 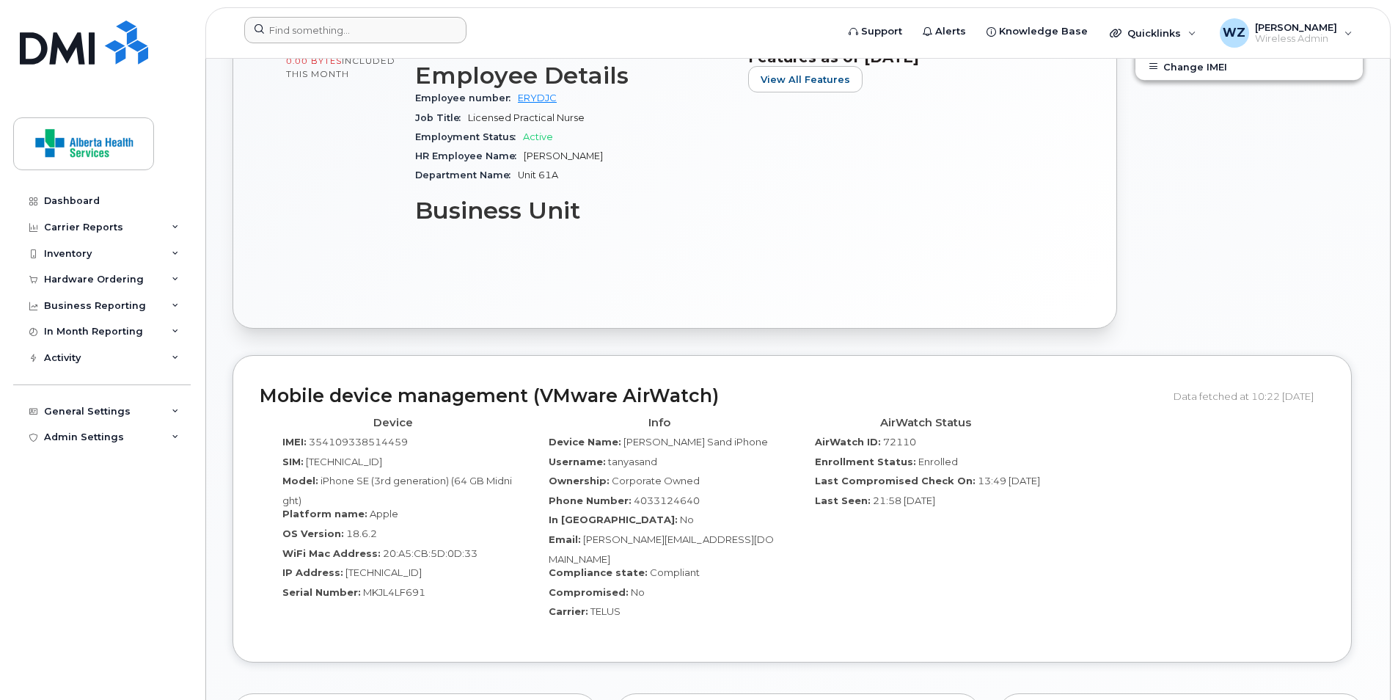 What do you see at coordinates (355, 30) in the screenshot?
I see `input: Find something...` at bounding box center [355, 30].